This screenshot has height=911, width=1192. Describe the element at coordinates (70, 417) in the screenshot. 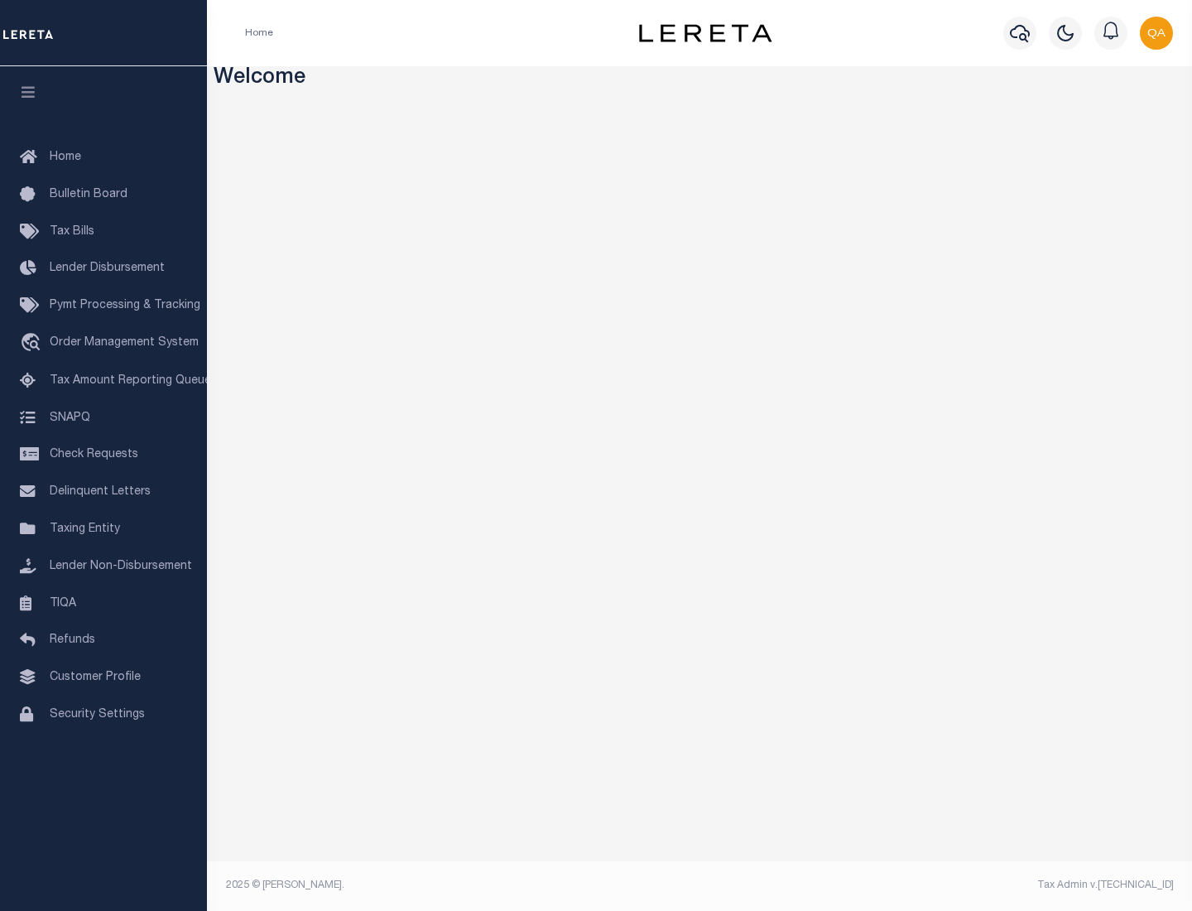

I see `span: SNAPQ` at that location.